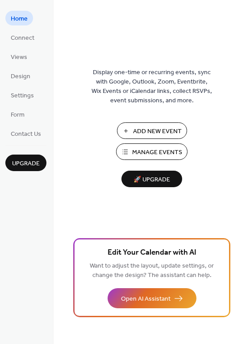 The image size is (250, 344). I want to click on span: Display one-time or recurring events, sync with Google, Outlook, Zoom, Eventbrite, Wix Events or ..., so click(152, 87).